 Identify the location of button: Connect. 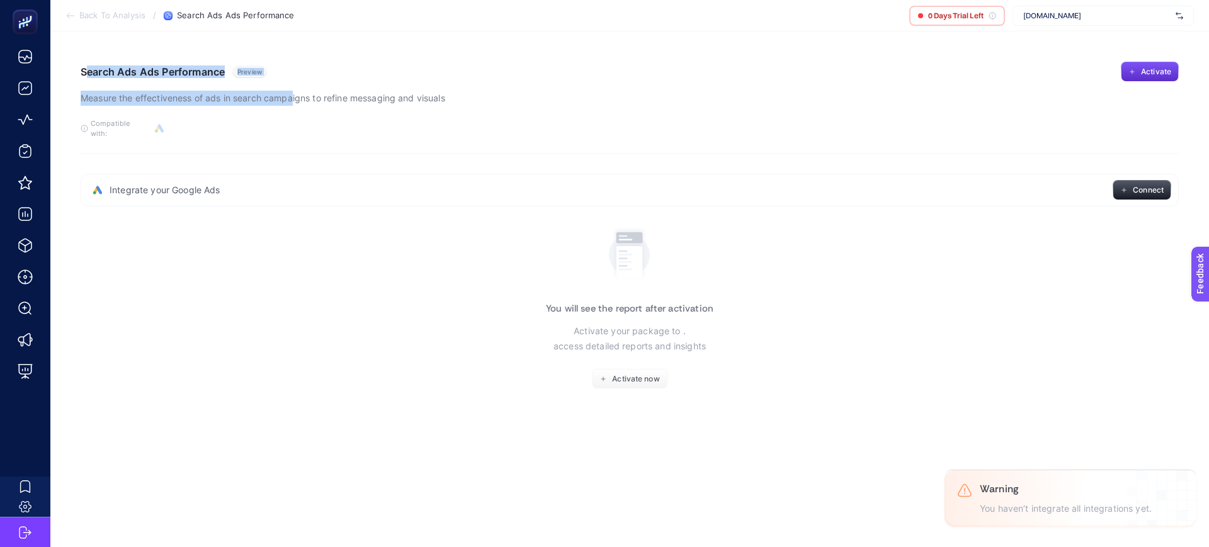
(1142, 190).